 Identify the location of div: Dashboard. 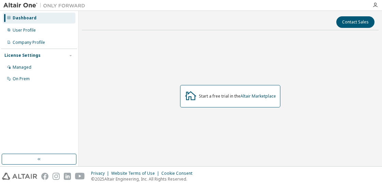
(25, 18).